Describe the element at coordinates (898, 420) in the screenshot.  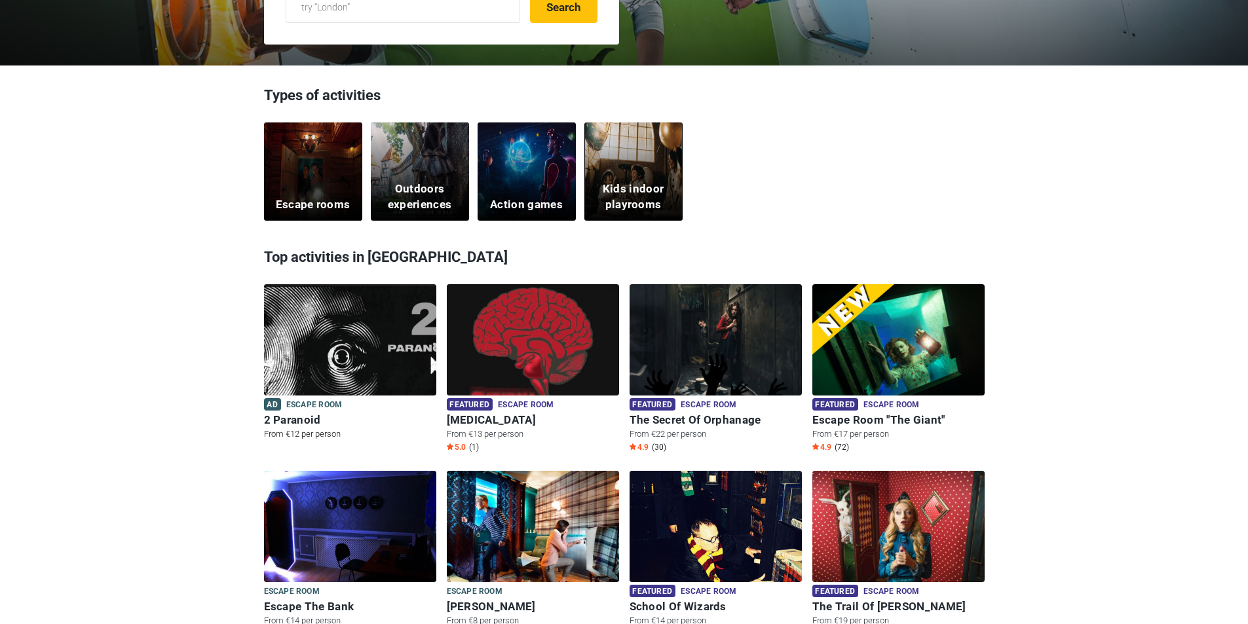
I see `h6: Escape Room "The Giant"` at that location.